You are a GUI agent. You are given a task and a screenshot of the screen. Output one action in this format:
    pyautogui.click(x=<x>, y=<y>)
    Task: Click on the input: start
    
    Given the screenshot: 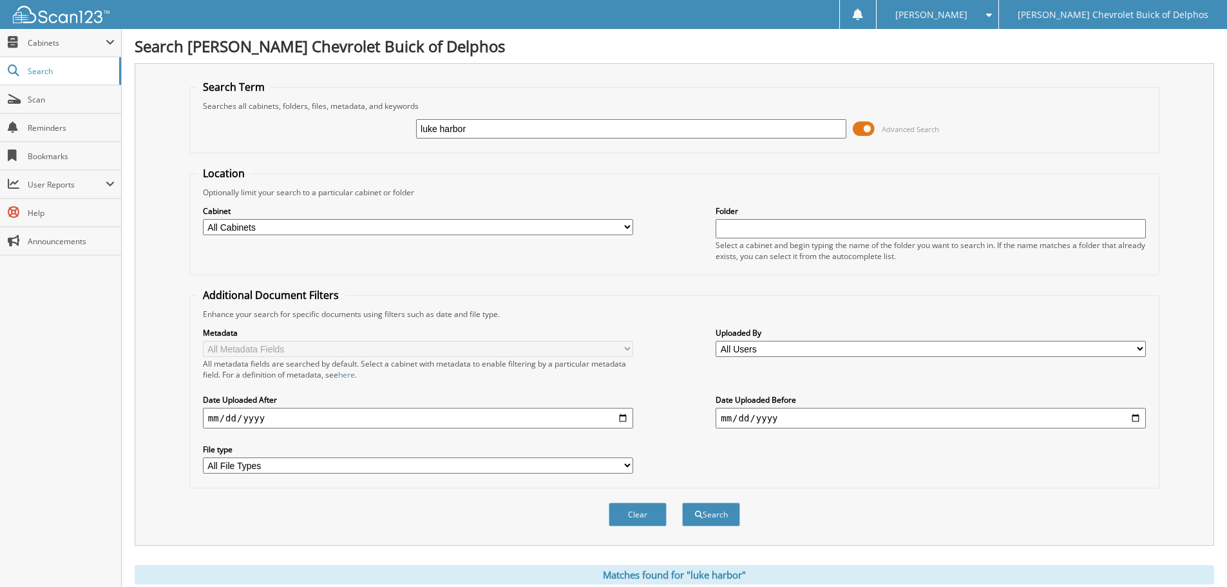 What is the action you would take?
    pyautogui.click(x=418, y=418)
    